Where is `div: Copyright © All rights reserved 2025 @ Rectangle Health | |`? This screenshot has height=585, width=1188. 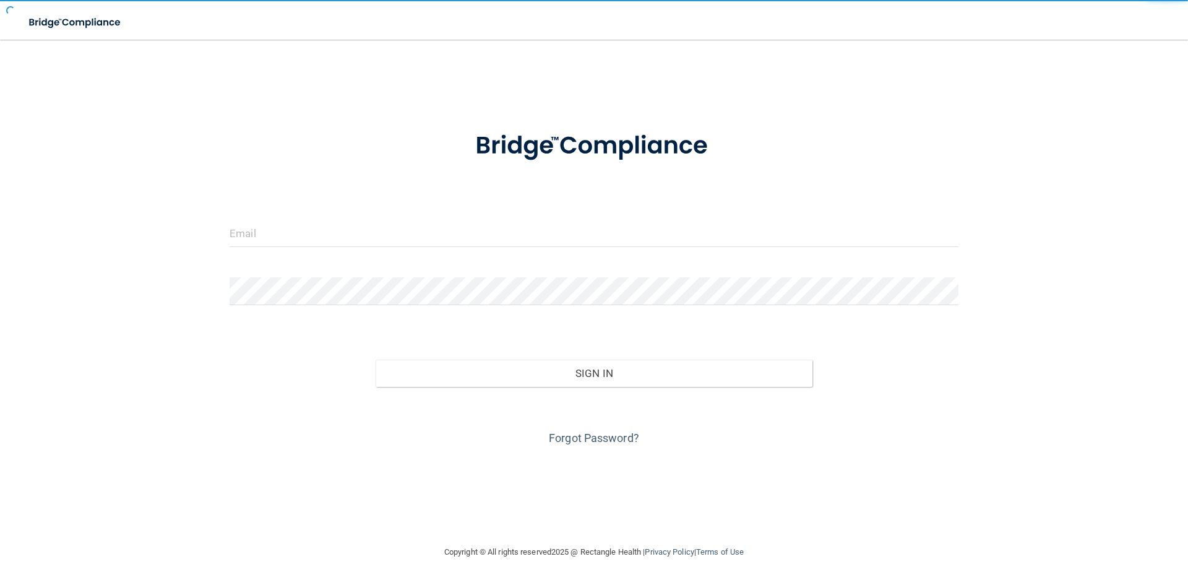
div: Copyright © All rights reserved 2025 @ Rectangle Health | | is located at coordinates (594, 552).